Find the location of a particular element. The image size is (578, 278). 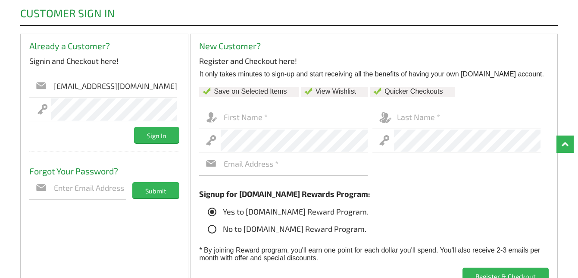

input: Last Name * is located at coordinates (467, 117).